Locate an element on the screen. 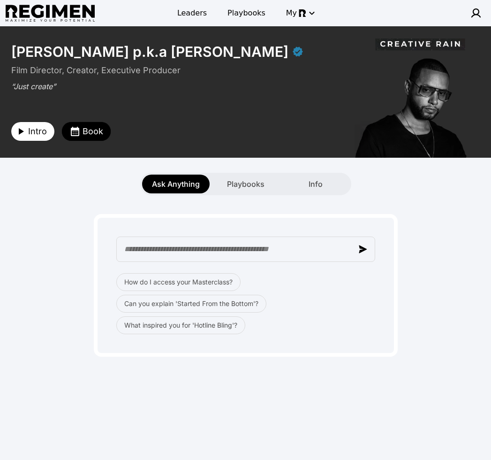 This screenshot has width=491, height=460. a: Leaders is located at coordinates (192, 13).